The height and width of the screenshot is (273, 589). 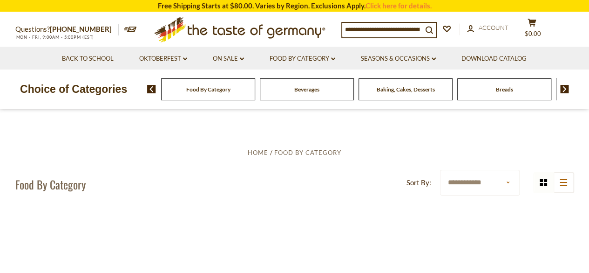 I want to click on a: Seasons & Occasions, so click(x=398, y=59).